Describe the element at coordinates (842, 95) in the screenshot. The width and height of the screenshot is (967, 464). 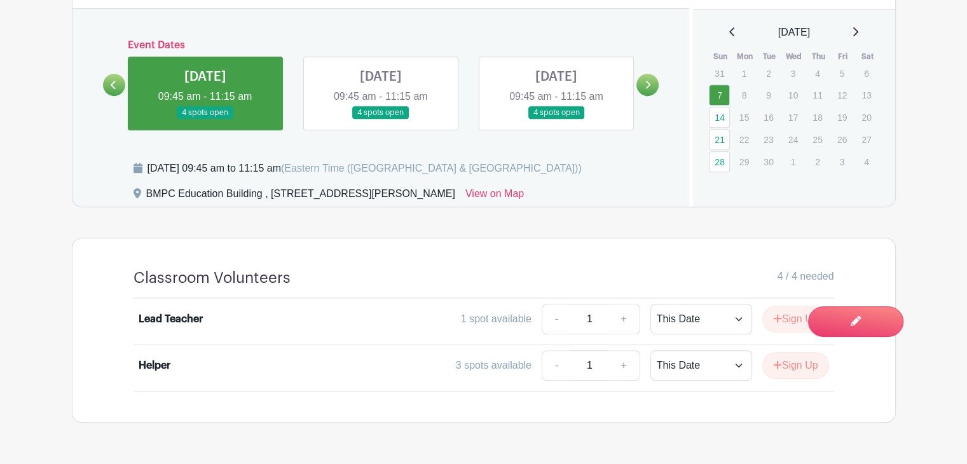
I see `p: 12` at that location.